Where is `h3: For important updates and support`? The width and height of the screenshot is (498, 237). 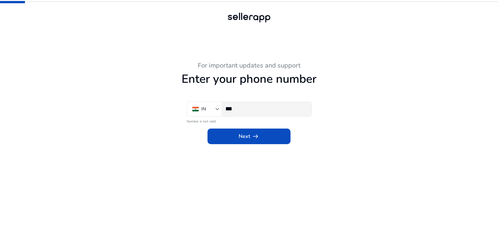
h3: For important updates and support is located at coordinates (249, 65).